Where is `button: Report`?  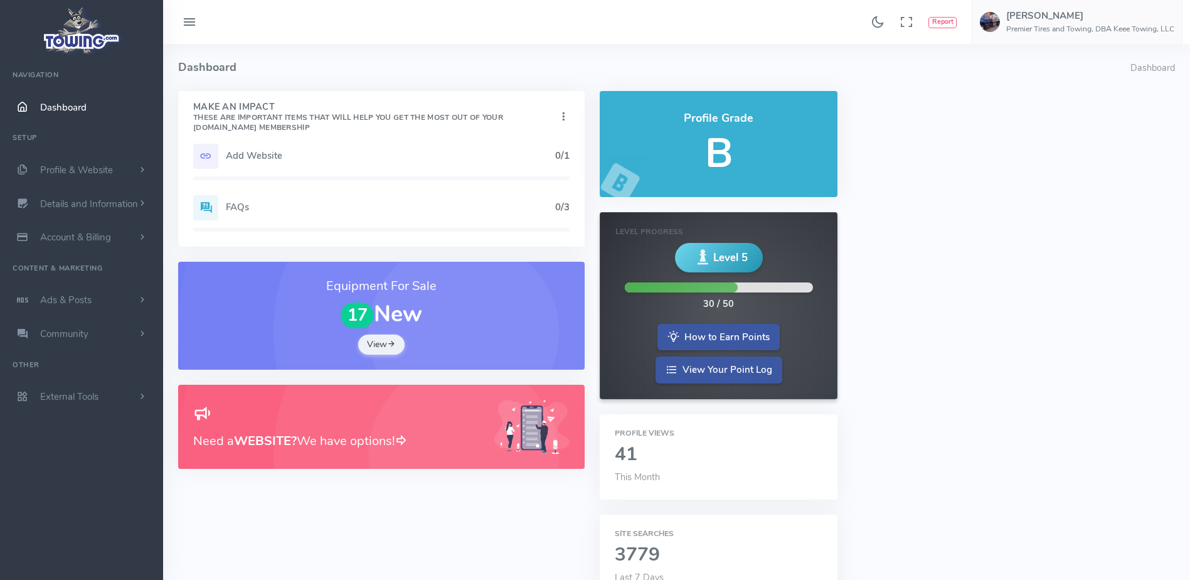 button: Report is located at coordinates (942, 23).